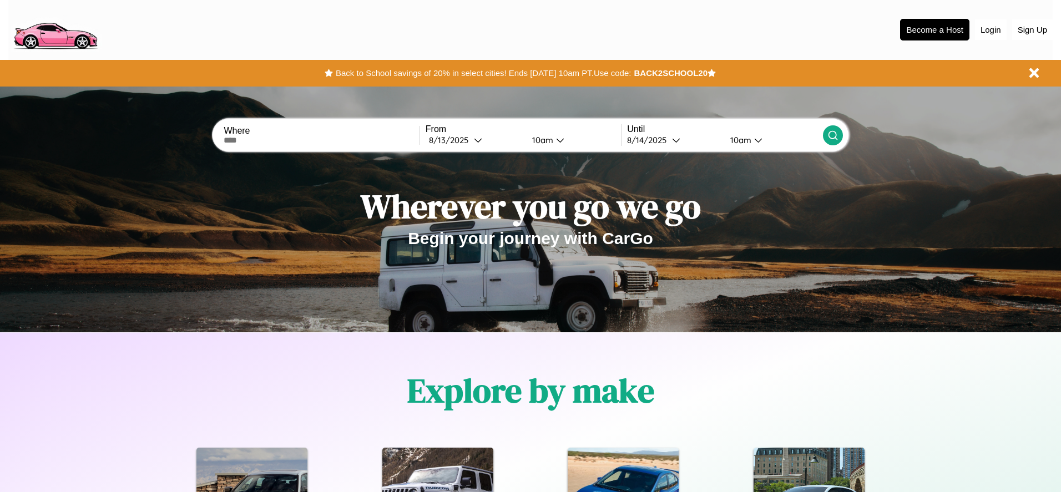 Image resolution: width=1061 pixels, height=492 pixels. Describe the element at coordinates (725, 129) in the screenshot. I see `label: Until` at that location.